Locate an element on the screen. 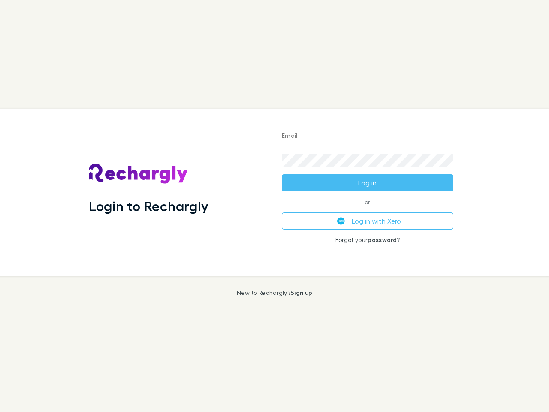  button: Log in with Xero is located at coordinates (367, 221).